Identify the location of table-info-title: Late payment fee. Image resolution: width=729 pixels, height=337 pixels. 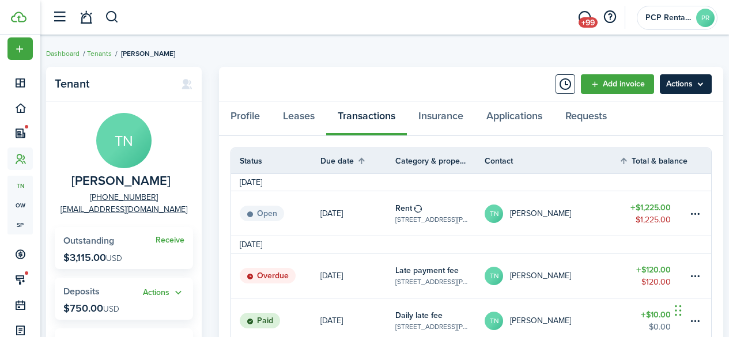
(427, 270).